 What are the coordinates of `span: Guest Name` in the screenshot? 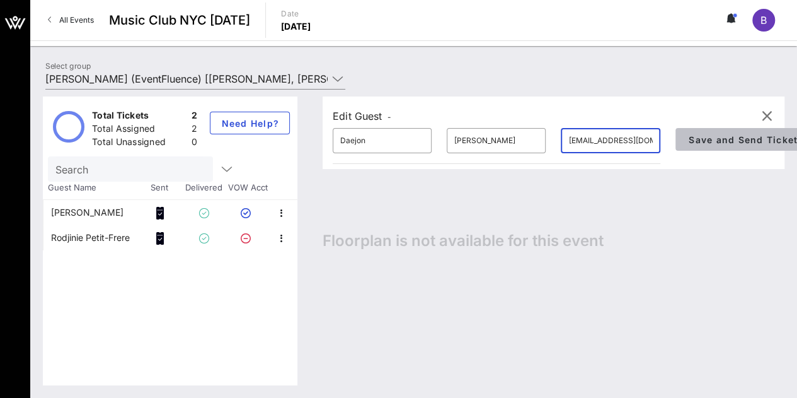 It's located at (90, 188).